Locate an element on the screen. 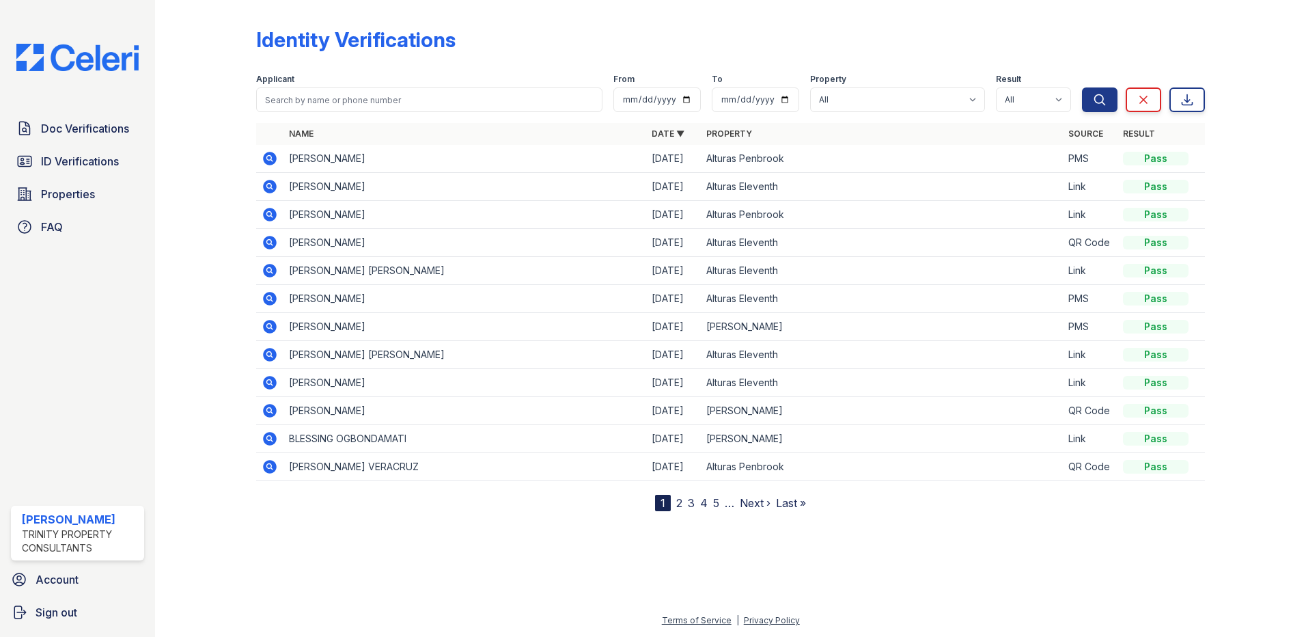  input: Search by name or phone number is located at coordinates (429, 100).